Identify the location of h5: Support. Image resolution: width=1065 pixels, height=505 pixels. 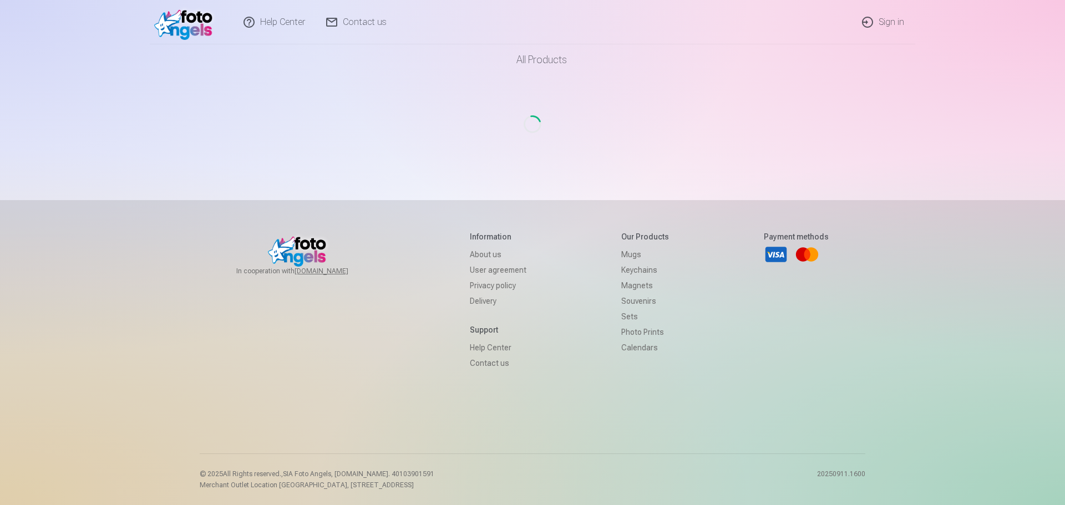
(498, 330).